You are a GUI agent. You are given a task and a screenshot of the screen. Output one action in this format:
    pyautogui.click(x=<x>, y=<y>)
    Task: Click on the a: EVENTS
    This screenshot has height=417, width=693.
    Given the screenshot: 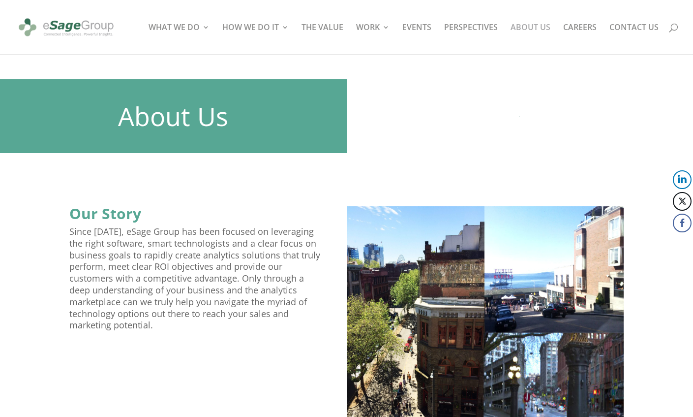 What is the action you would take?
    pyautogui.click(x=417, y=39)
    